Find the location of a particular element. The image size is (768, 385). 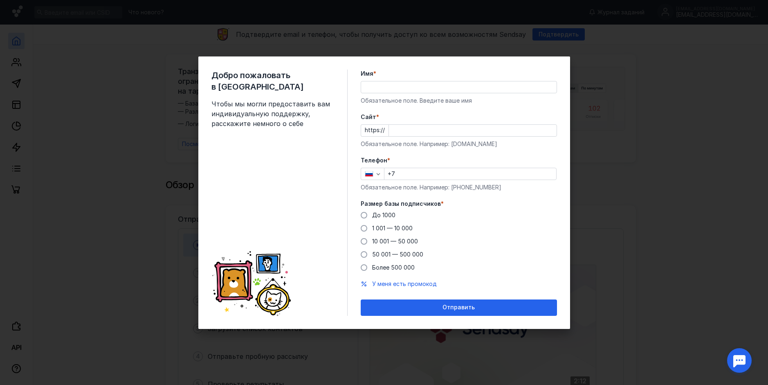

span: 10 001 — 50 000 is located at coordinates (395, 241).